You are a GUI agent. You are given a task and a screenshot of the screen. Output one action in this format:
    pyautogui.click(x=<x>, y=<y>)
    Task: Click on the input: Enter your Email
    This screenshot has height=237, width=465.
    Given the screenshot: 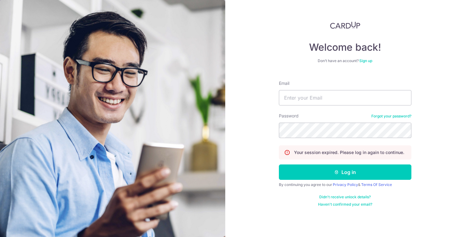 What is the action you would take?
    pyautogui.click(x=345, y=98)
    